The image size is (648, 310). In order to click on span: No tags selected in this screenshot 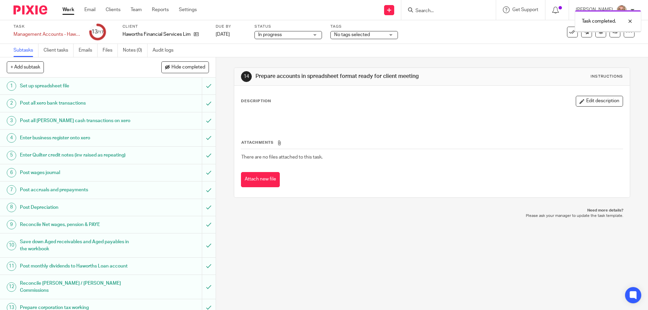, I will do `click(352, 35)`.